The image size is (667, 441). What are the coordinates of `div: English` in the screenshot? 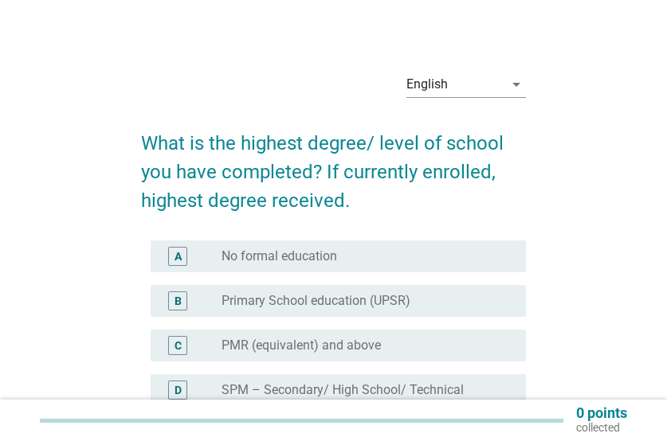 It's located at (427, 84).